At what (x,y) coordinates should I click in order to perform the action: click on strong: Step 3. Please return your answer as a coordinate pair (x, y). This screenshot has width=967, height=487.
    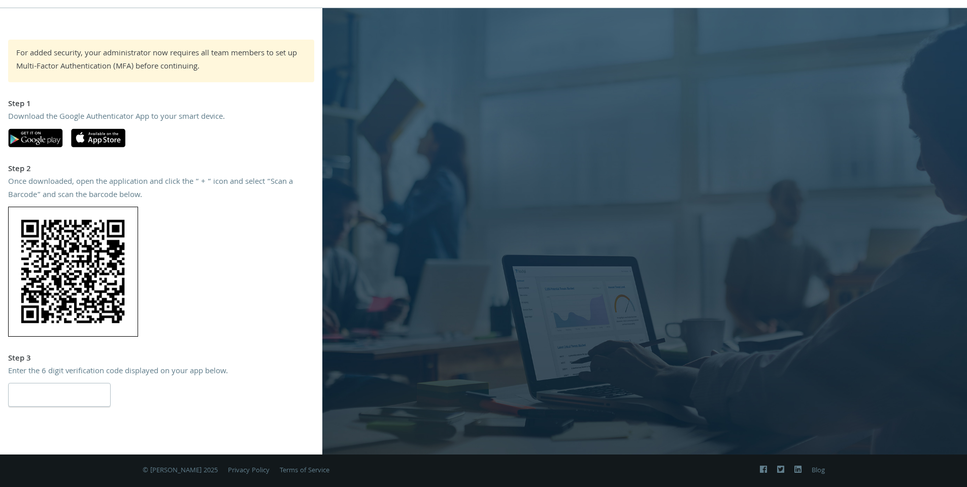
    Looking at the image, I should click on (19, 359).